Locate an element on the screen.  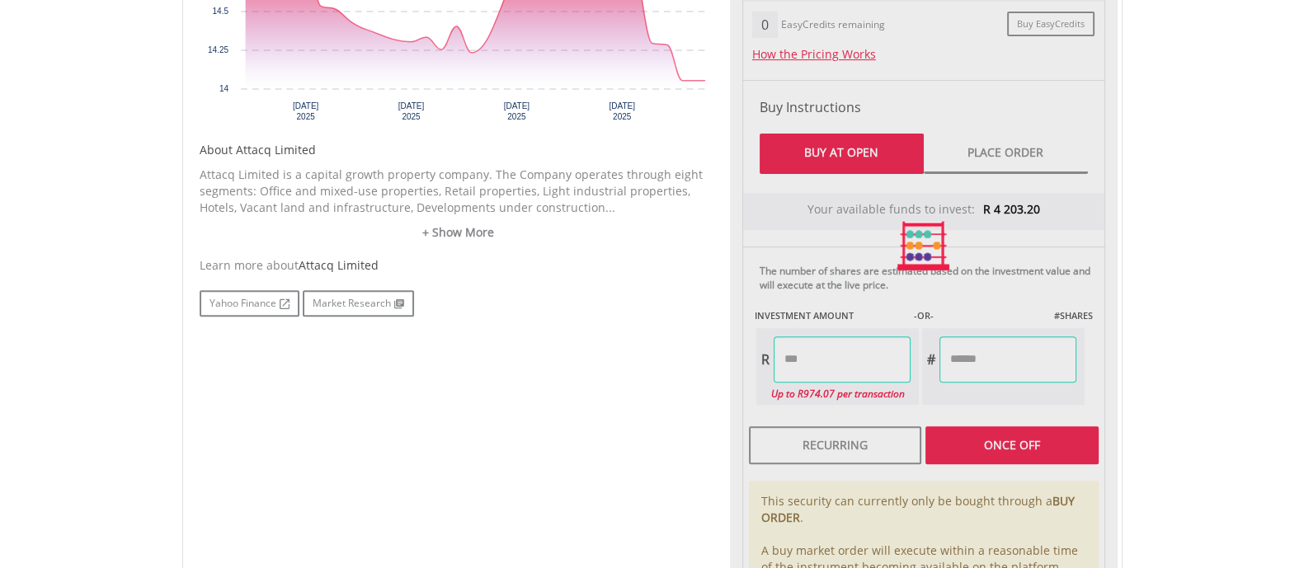
text: 14 is located at coordinates (224, 88).